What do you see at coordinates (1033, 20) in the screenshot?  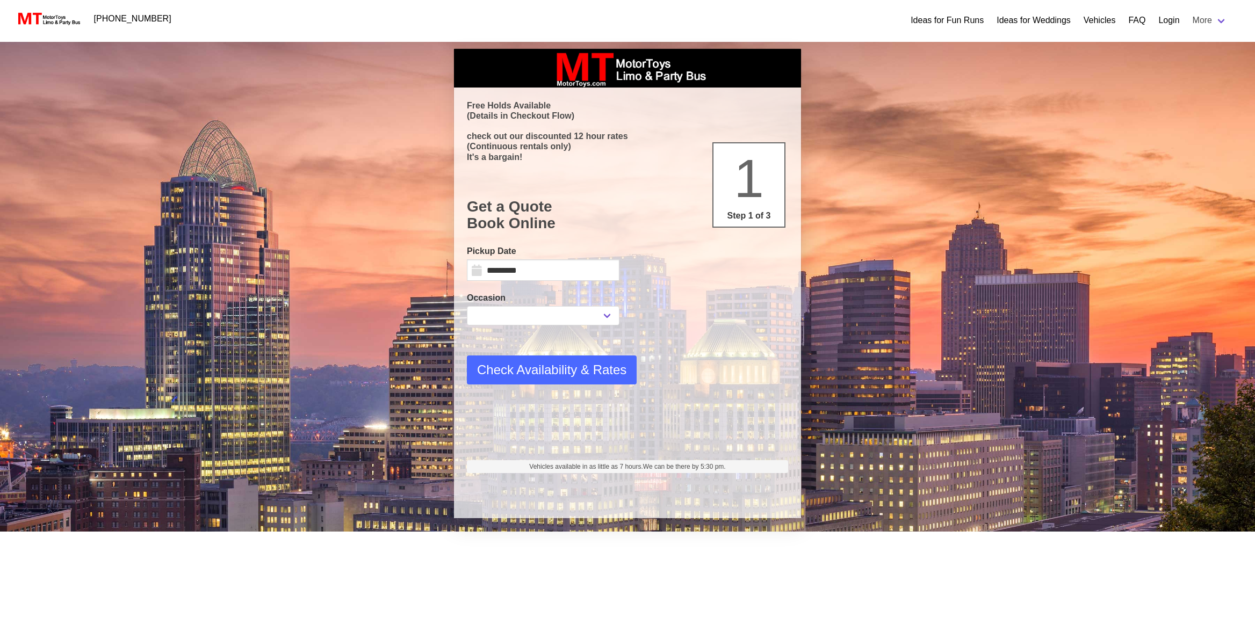 I see `a: Ideas for Weddings` at bounding box center [1033, 20].